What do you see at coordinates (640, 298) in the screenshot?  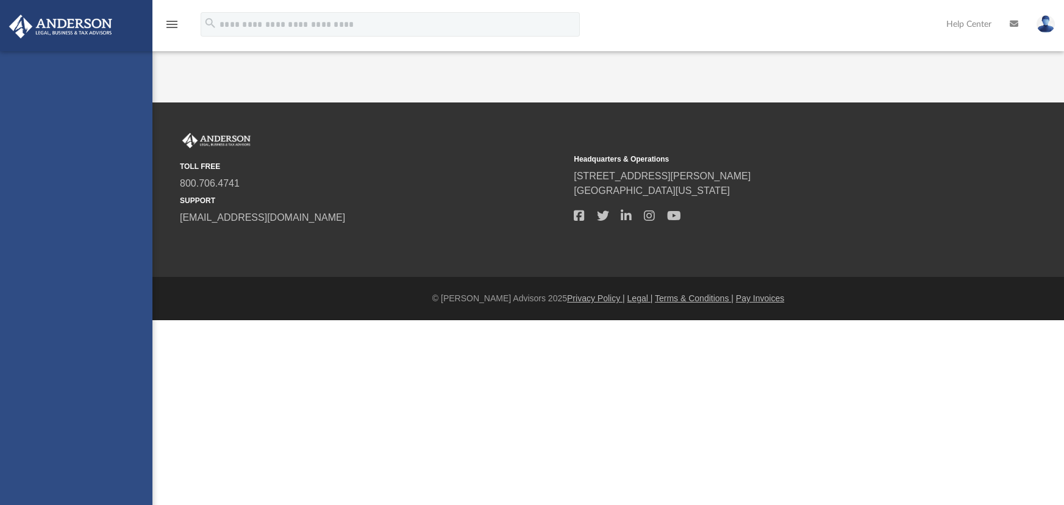 I see `a: Legal |` at bounding box center [640, 298].